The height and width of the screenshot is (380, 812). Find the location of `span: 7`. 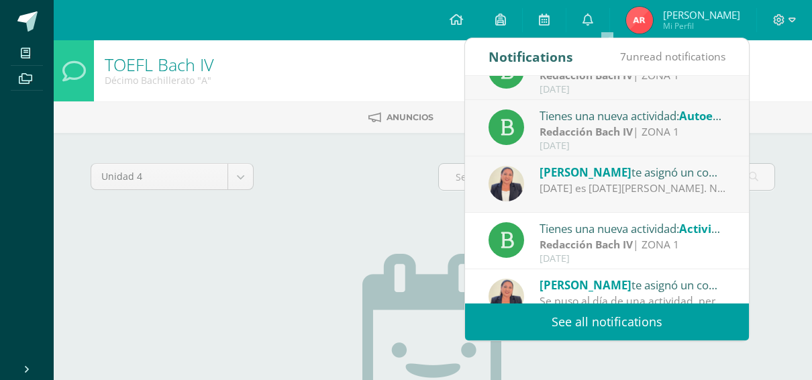

span: 7 is located at coordinates (623, 56).